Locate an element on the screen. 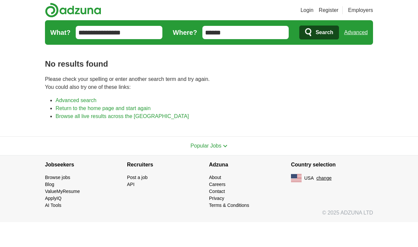 This screenshot has height=247, width=418. a: Privacy is located at coordinates (217, 198).